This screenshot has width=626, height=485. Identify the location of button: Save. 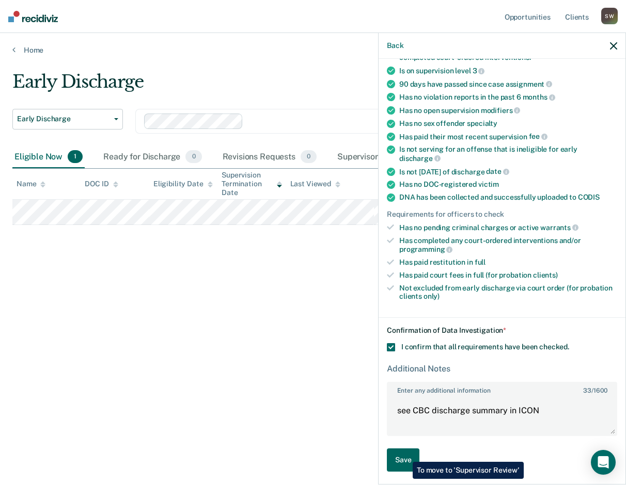
(403, 460).